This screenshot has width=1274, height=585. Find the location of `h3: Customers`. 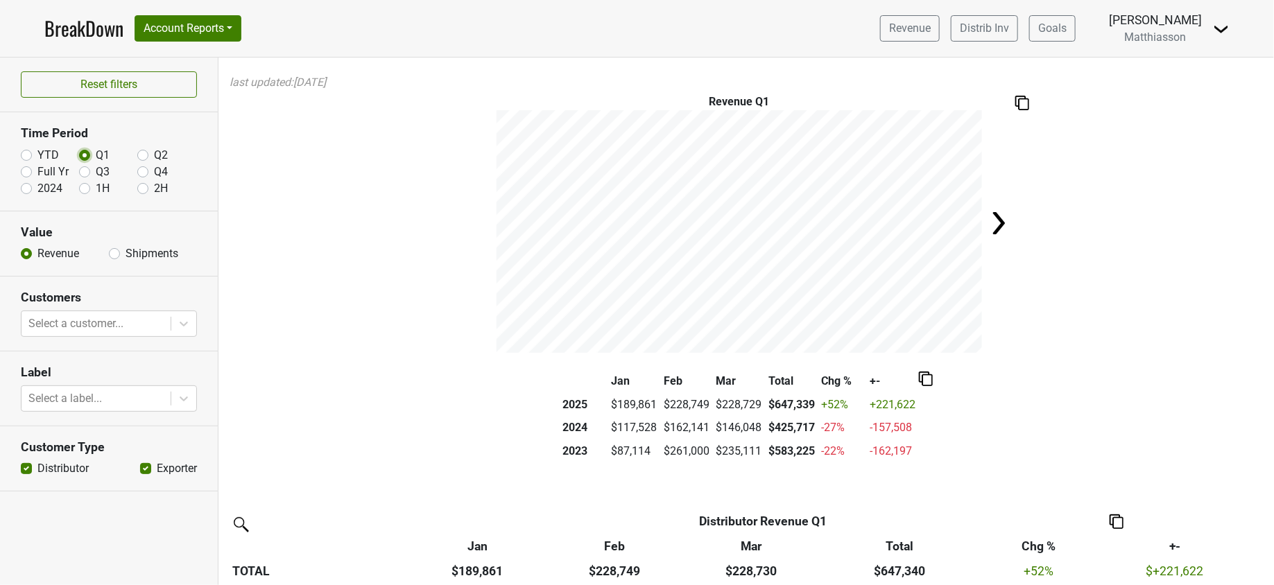

h3: Customers is located at coordinates (109, 298).